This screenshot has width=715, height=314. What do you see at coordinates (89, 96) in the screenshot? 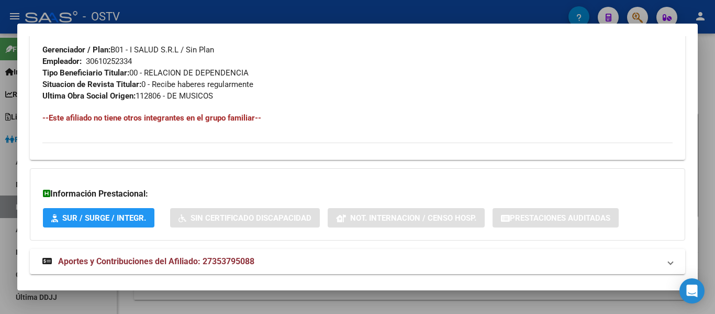
I see `strong: Ultima Obra Social Origen:` at bounding box center [89, 96].